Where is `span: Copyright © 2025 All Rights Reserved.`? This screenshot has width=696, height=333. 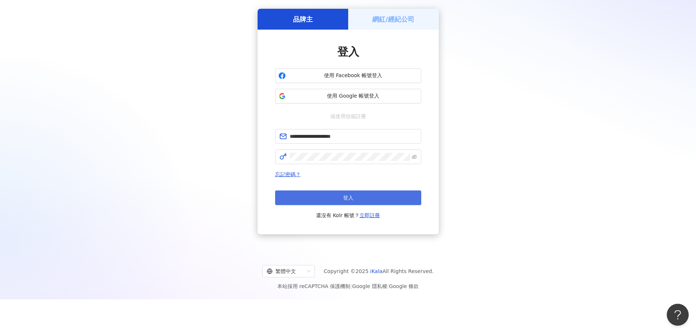 span: Copyright © 2025 All Rights Reserved. is located at coordinates (379, 271).